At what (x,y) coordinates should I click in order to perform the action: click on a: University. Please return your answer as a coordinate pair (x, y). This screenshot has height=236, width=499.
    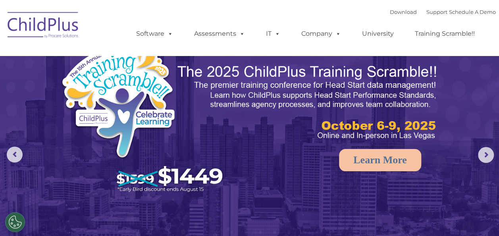
    Looking at the image, I should click on (378, 34).